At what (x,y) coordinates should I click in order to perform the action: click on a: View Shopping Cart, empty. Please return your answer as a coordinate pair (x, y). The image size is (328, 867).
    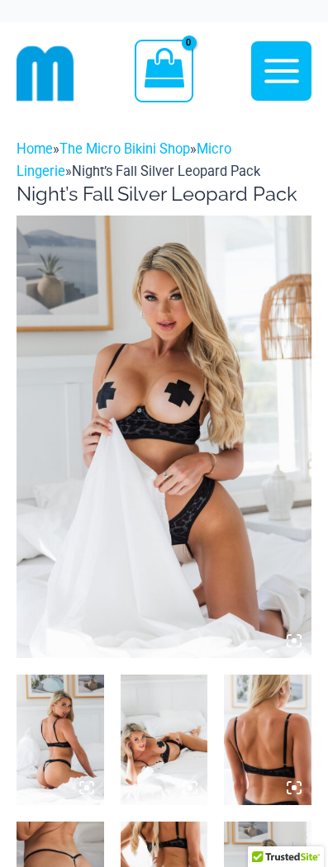
    Looking at the image, I should click on (164, 70).